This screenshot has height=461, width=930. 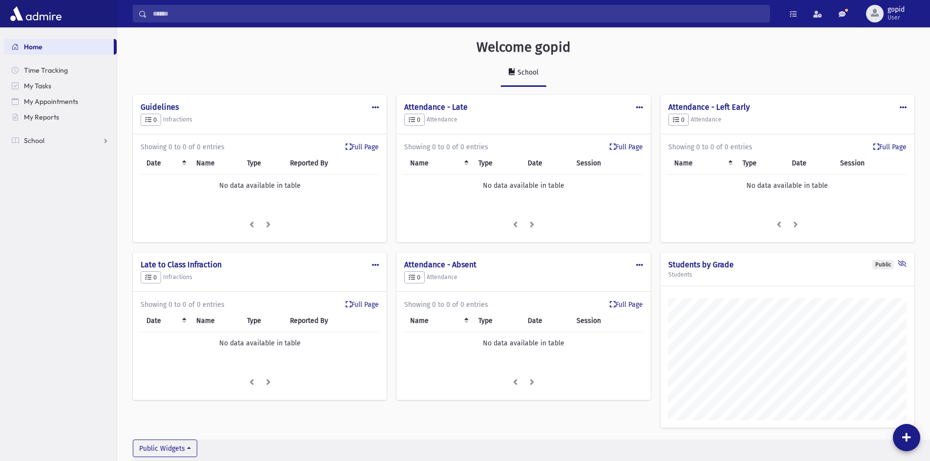 What do you see at coordinates (60, 86) in the screenshot?
I see `a: My Tasks` at bounding box center [60, 86].